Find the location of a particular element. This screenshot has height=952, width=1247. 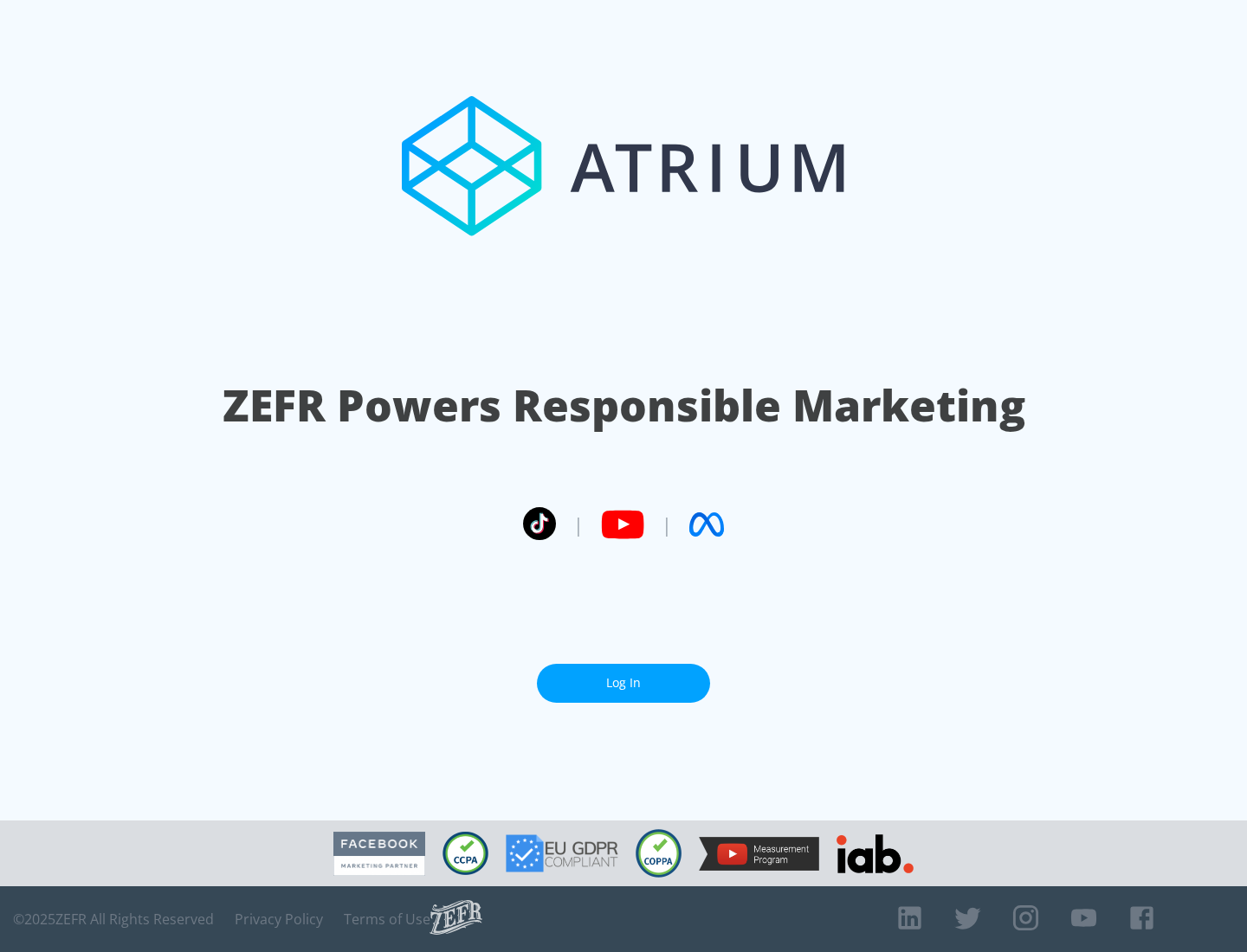

img: IAB is located at coordinates (874, 854).